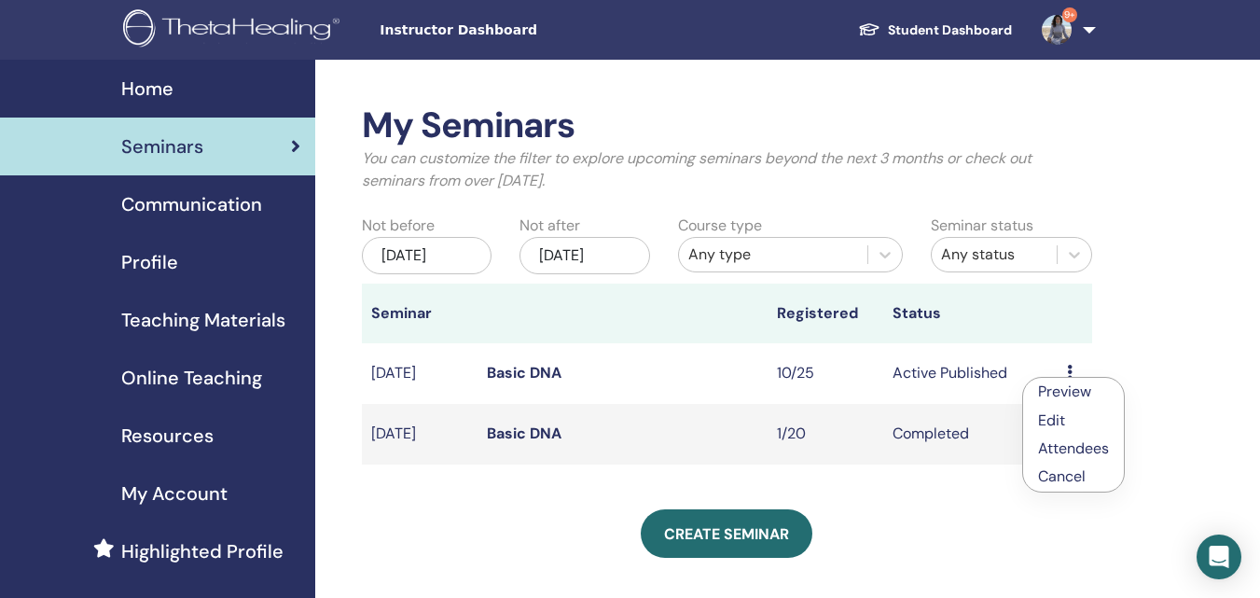 The image size is (1260, 598). Describe the element at coordinates (825, 313) in the screenshot. I see `th: Registered` at that location.